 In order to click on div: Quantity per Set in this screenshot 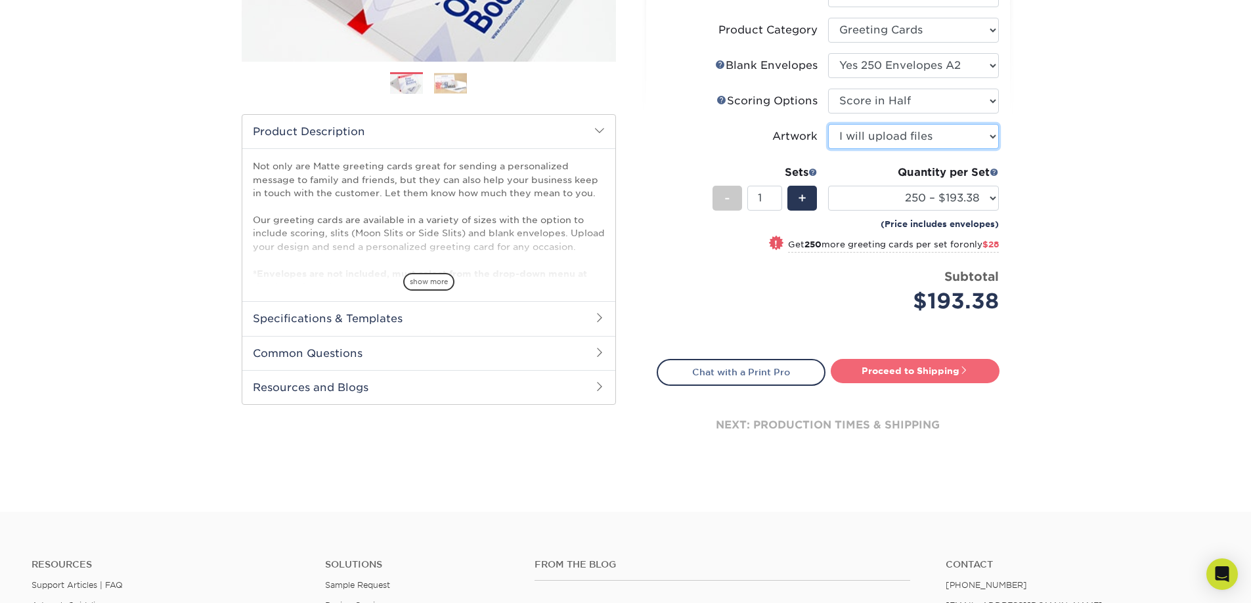, I will do `click(913, 173)`.